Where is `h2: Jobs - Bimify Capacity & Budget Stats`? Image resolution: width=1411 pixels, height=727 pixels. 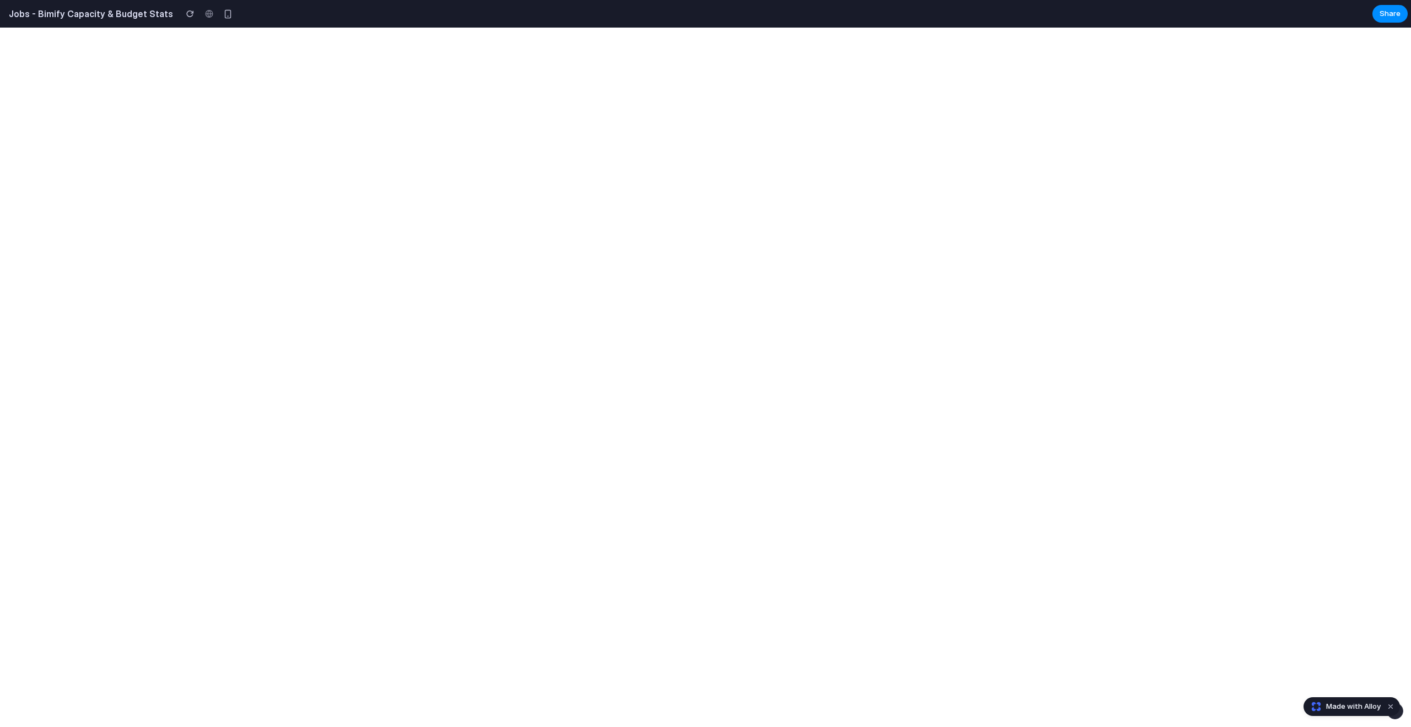 h2: Jobs - Bimify Capacity & Budget Stats is located at coordinates (89, 14).